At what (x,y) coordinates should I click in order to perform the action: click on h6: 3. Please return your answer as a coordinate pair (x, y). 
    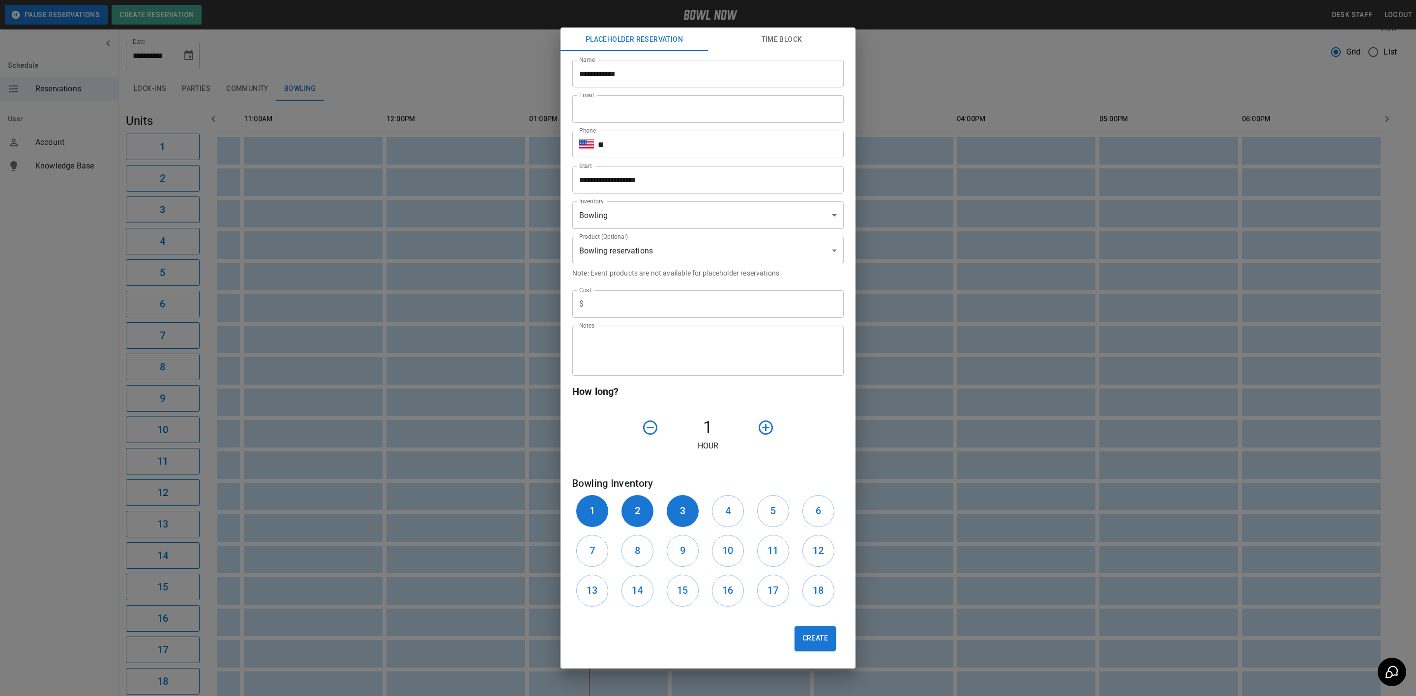
    Looking at the image, I should click on (682, 511).